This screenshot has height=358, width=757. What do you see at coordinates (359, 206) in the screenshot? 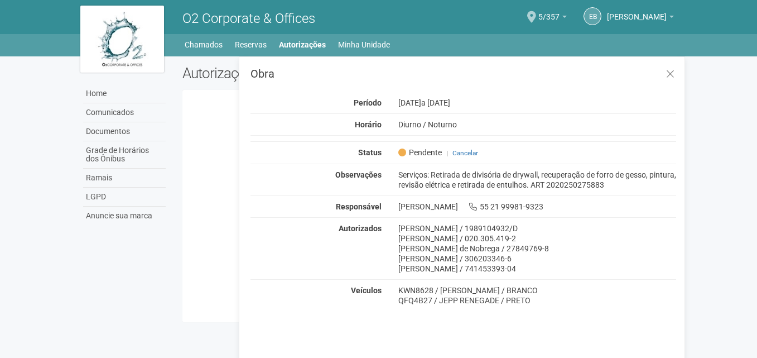
I see `strong: Responsável` at bounding box center [359, 206].